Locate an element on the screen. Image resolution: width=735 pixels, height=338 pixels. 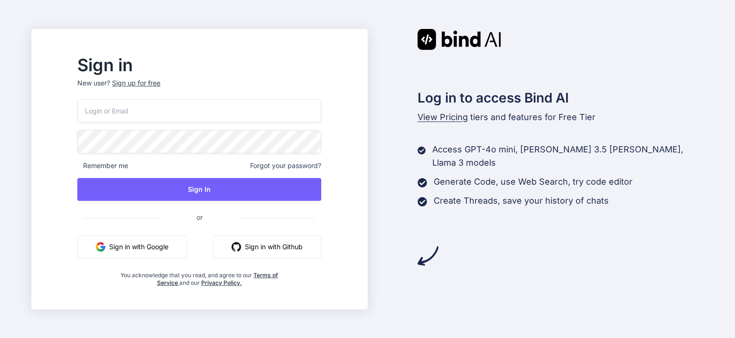
h2: Log in to access Bind AI is located at coordinates (561, 98).